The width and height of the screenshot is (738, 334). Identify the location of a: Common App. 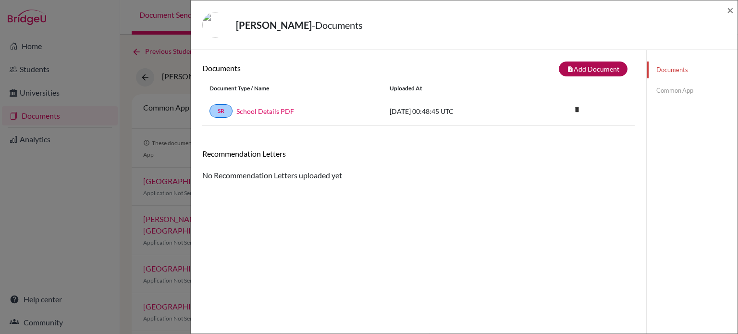
(692, 90).